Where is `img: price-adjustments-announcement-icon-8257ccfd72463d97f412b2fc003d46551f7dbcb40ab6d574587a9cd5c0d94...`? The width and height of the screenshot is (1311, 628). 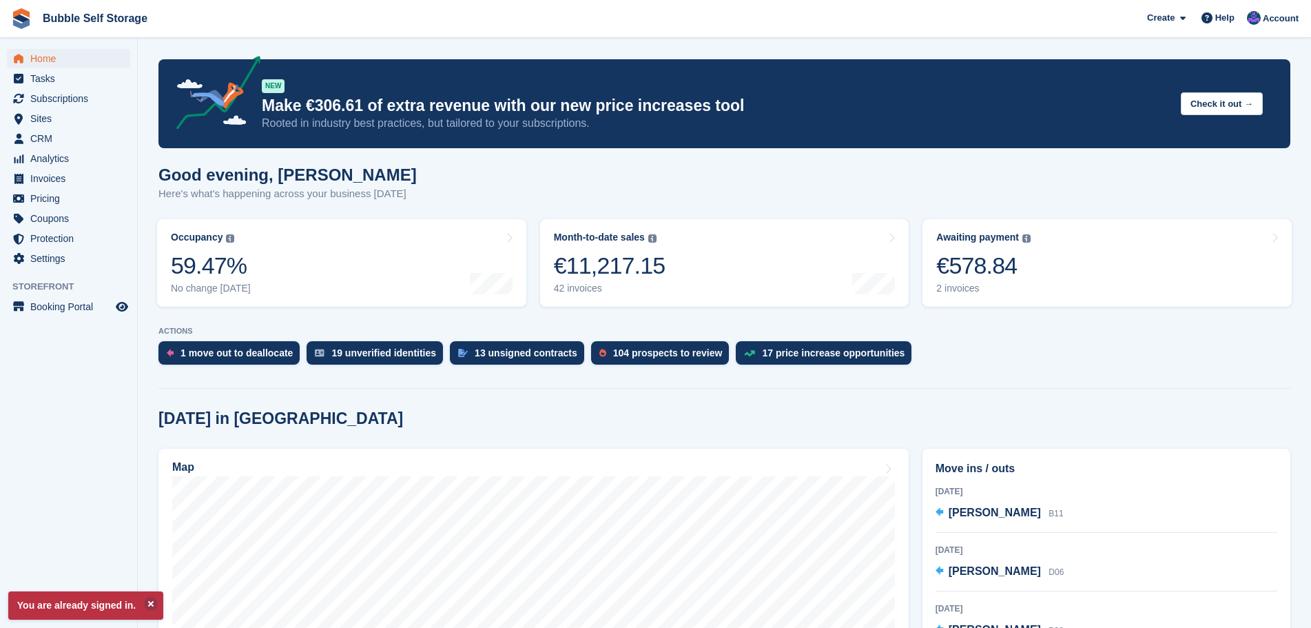
img: price-adjustments-announcement-icon-8257ccfd72463d97f412b2fc003d46551f7dbcb40ab6d574587a9cd5c0d94... is located at coordinates (213, 95).